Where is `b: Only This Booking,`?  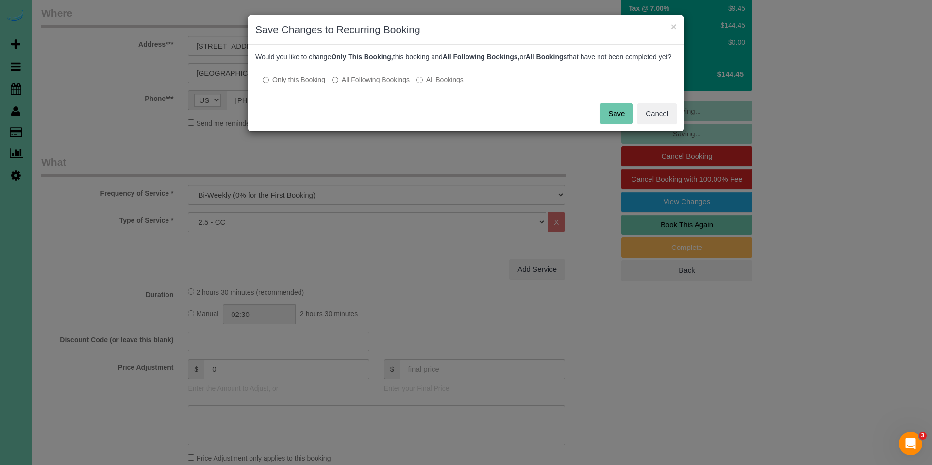 b: Only This Booking, is located at coordinates (362, 57).